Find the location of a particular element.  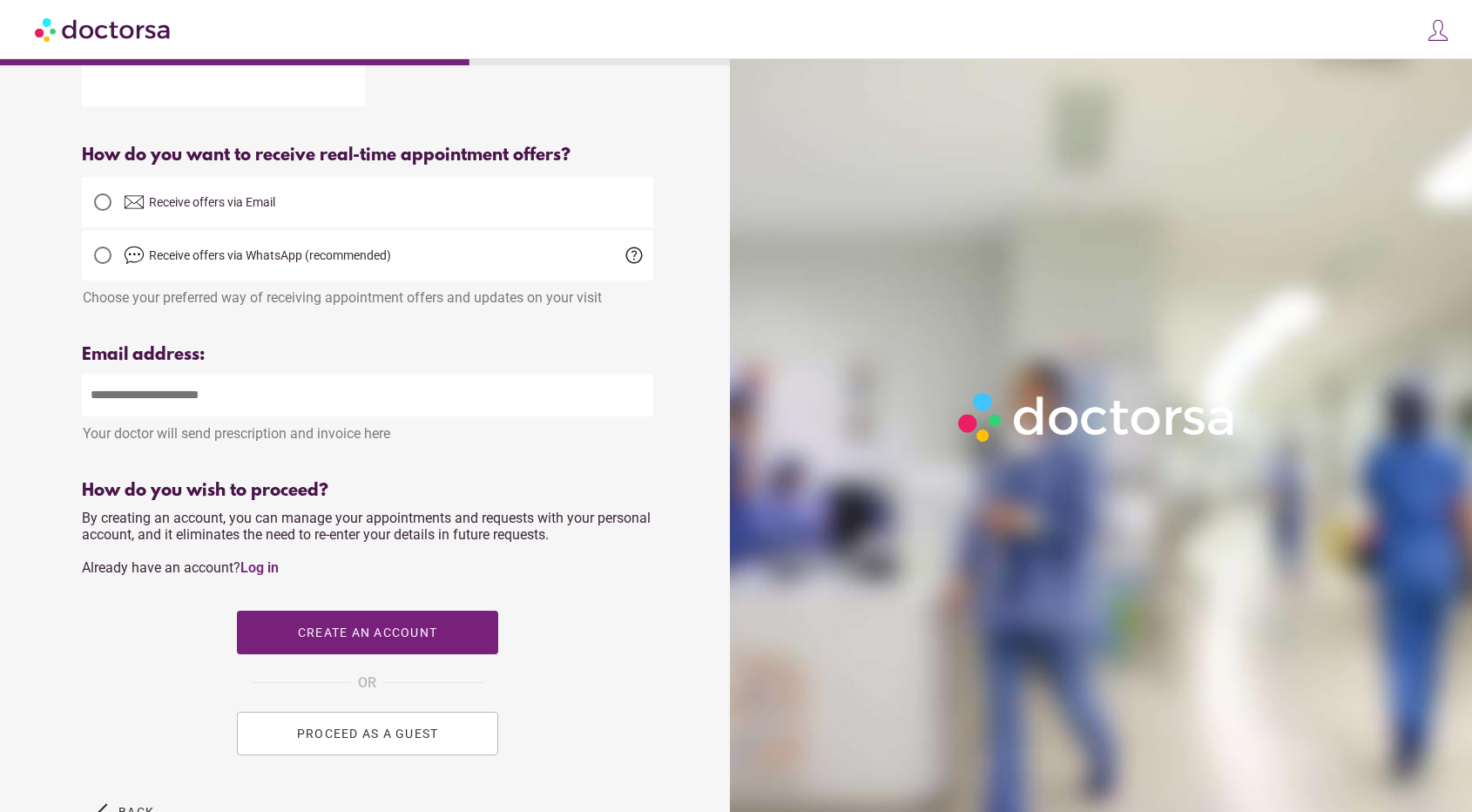

img: Logo-Doctorsa-trans-White-partial-flat.png is located at coordinates (1097, 417).